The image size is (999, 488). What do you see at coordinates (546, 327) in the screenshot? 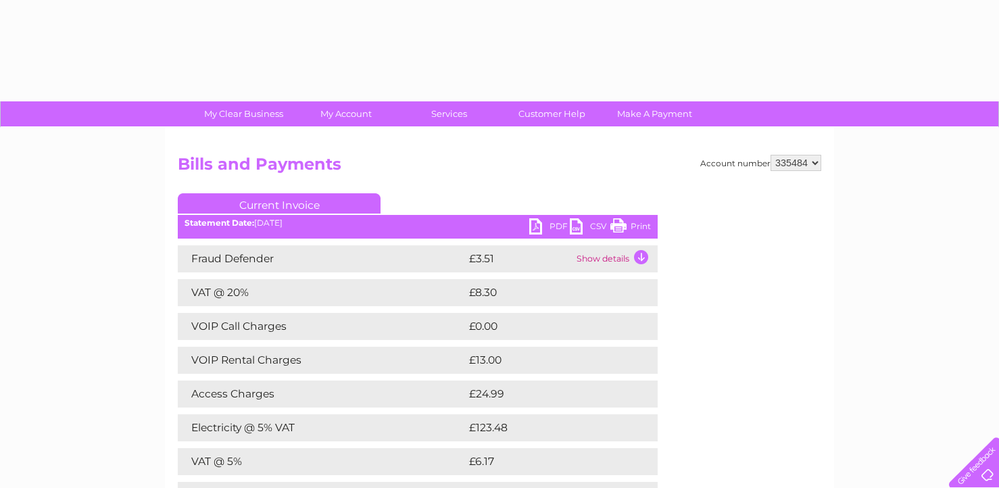
I see `td: £0.00` at bounding box center [546, 327].